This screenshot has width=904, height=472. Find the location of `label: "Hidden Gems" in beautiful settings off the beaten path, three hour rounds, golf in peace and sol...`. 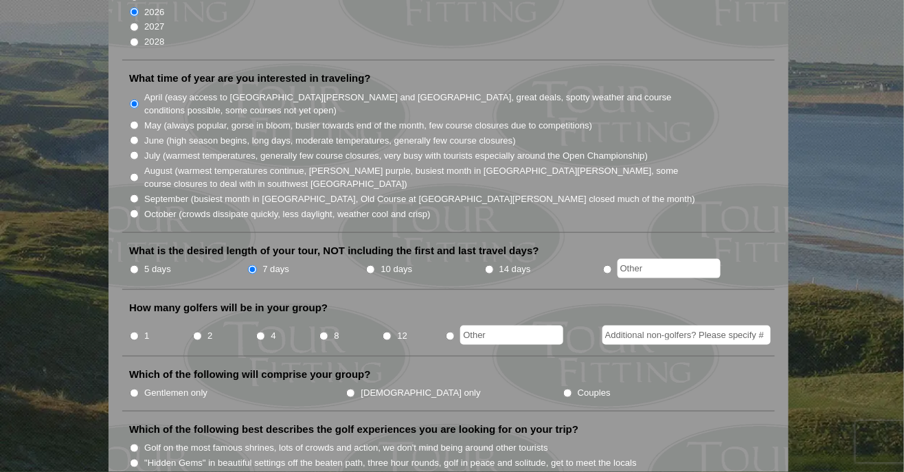

label: "Hidden Gems" in beautiful settings off the beaten path, three hour rounds, golf in peace and sol... is located at coordinates (390, 464).